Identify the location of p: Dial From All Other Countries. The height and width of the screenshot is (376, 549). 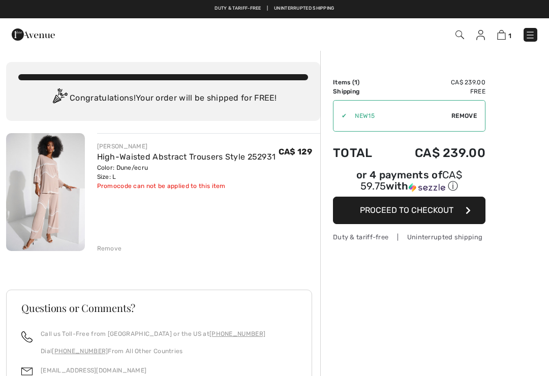
(153, 351).